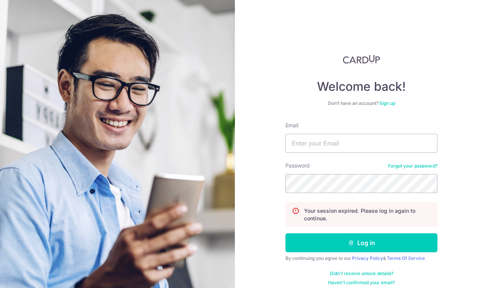 The height and width of the screenshot is (288, 488). Describe the element at coordinates (362, 243) in the screenshot. I see `button: Log in` at that location.